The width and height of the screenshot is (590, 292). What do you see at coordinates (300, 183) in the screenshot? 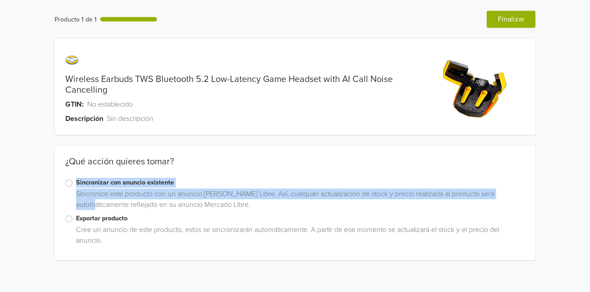
I see `label: Sincronizar con anuncio existente` at bounding box center [300, 183].